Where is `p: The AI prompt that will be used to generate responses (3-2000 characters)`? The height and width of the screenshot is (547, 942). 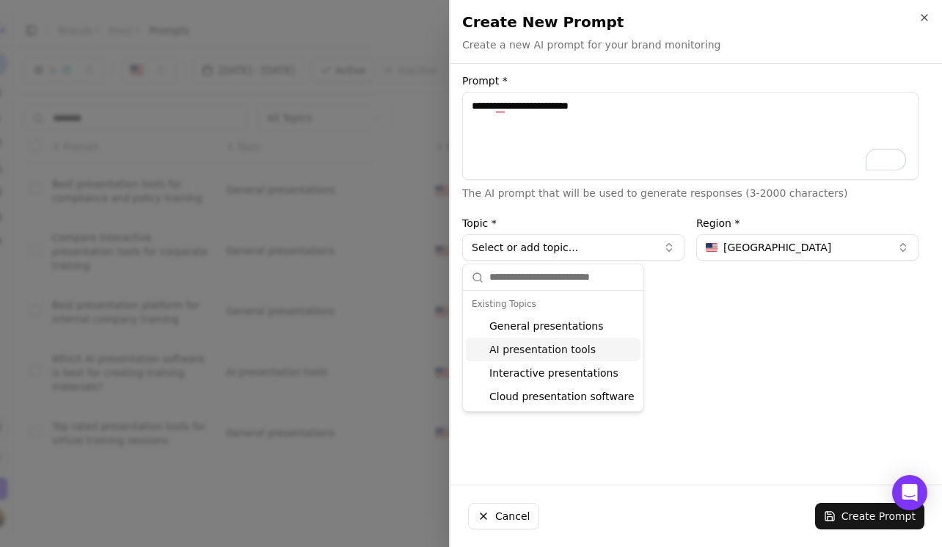
p: The AI prompt that will be used to generate responses (3-2000 characters) is located at coordinates (690, 193).